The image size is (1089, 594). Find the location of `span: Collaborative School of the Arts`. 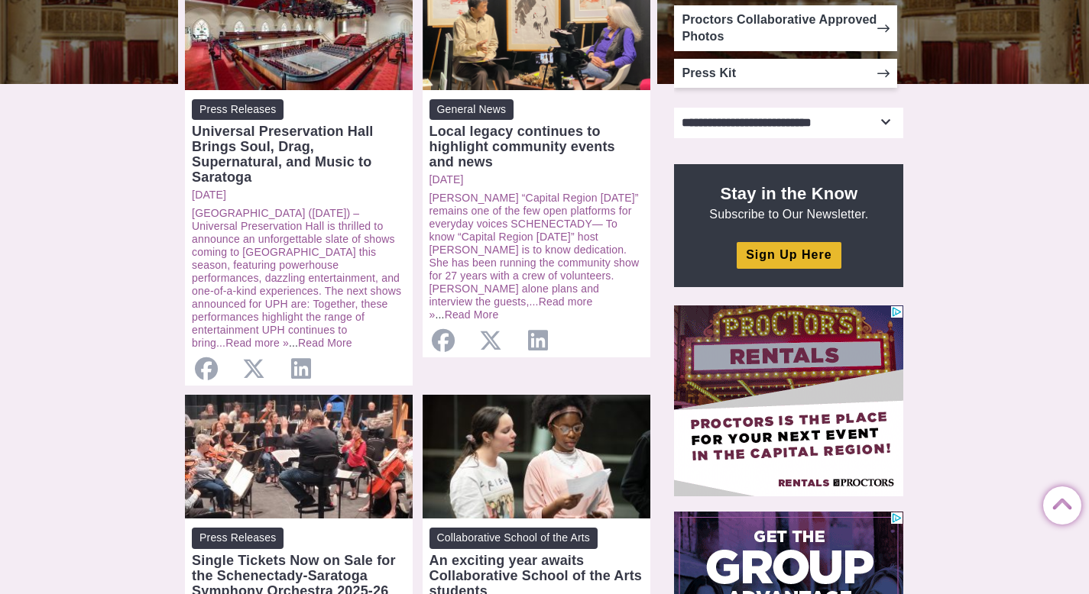

span: Collaborative School of the Arts is located at coordinates (513, 538).